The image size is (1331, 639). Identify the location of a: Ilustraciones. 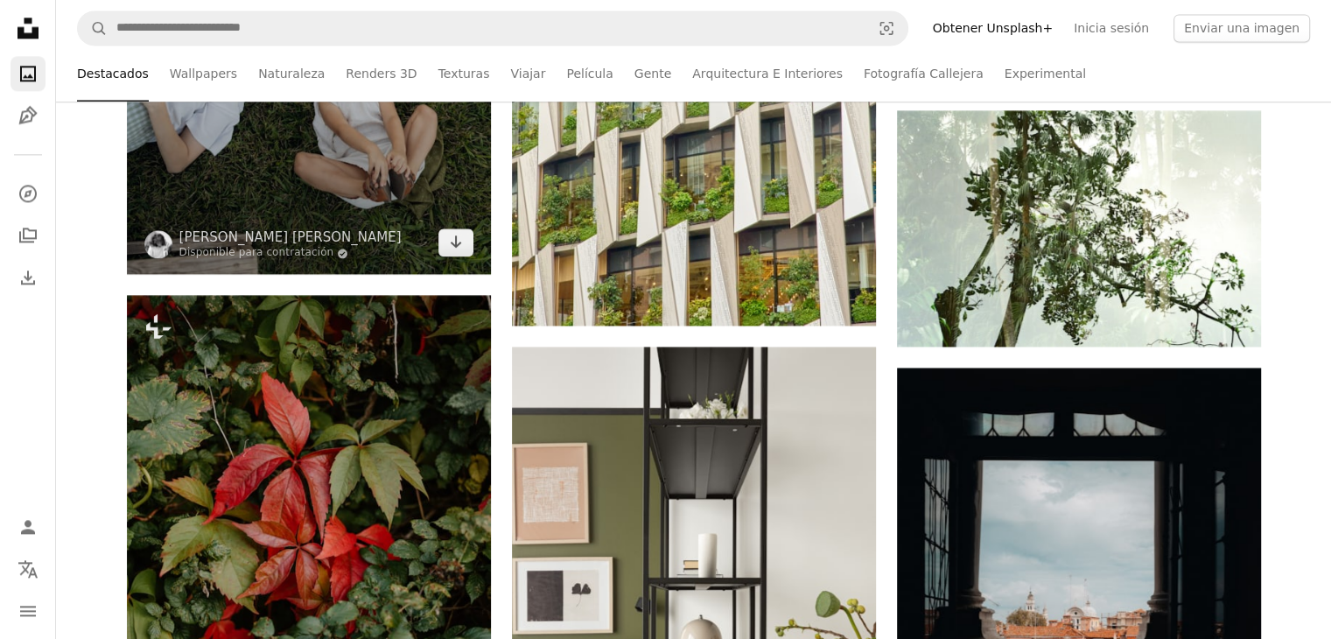
(28, 116).